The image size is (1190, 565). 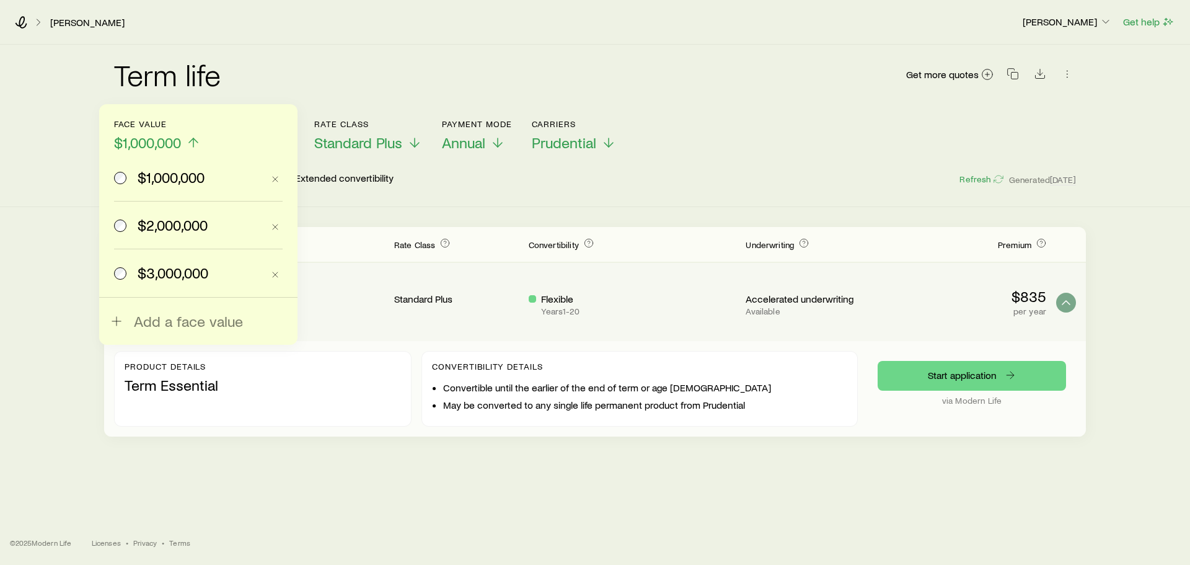 I want to click on p: Extended convertibility, so click(x=344, y=179).